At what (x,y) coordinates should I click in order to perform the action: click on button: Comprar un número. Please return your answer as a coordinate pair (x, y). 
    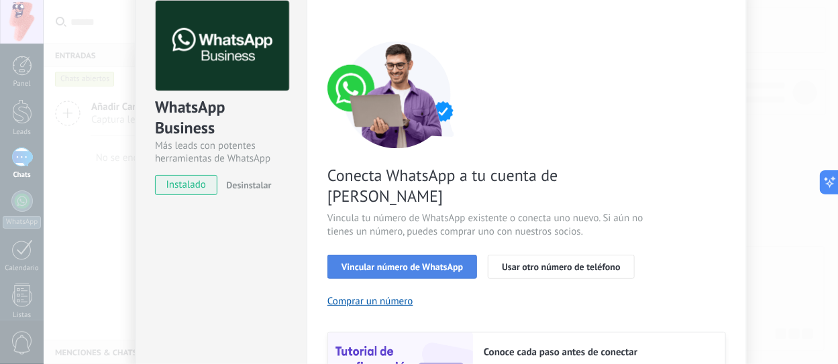
    Looking at the image, I should click on (370, 301).